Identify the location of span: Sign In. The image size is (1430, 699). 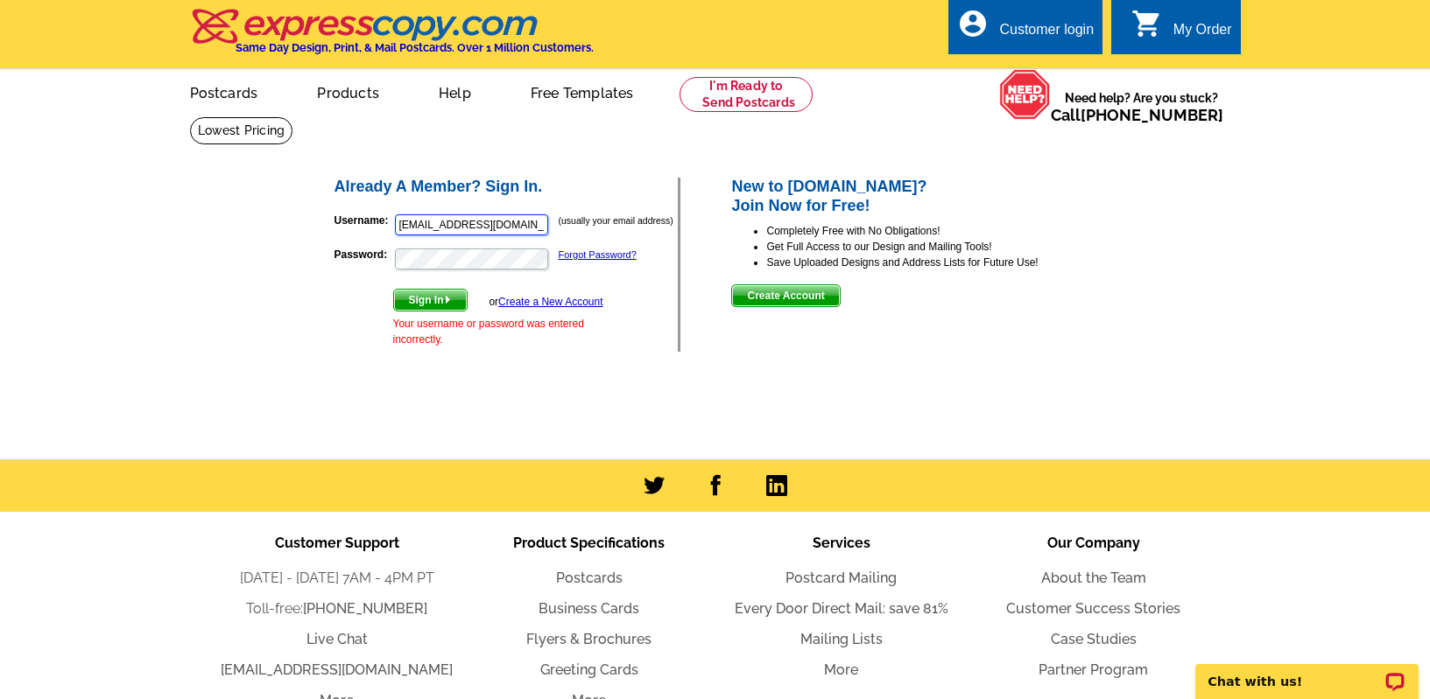
(430, 300).